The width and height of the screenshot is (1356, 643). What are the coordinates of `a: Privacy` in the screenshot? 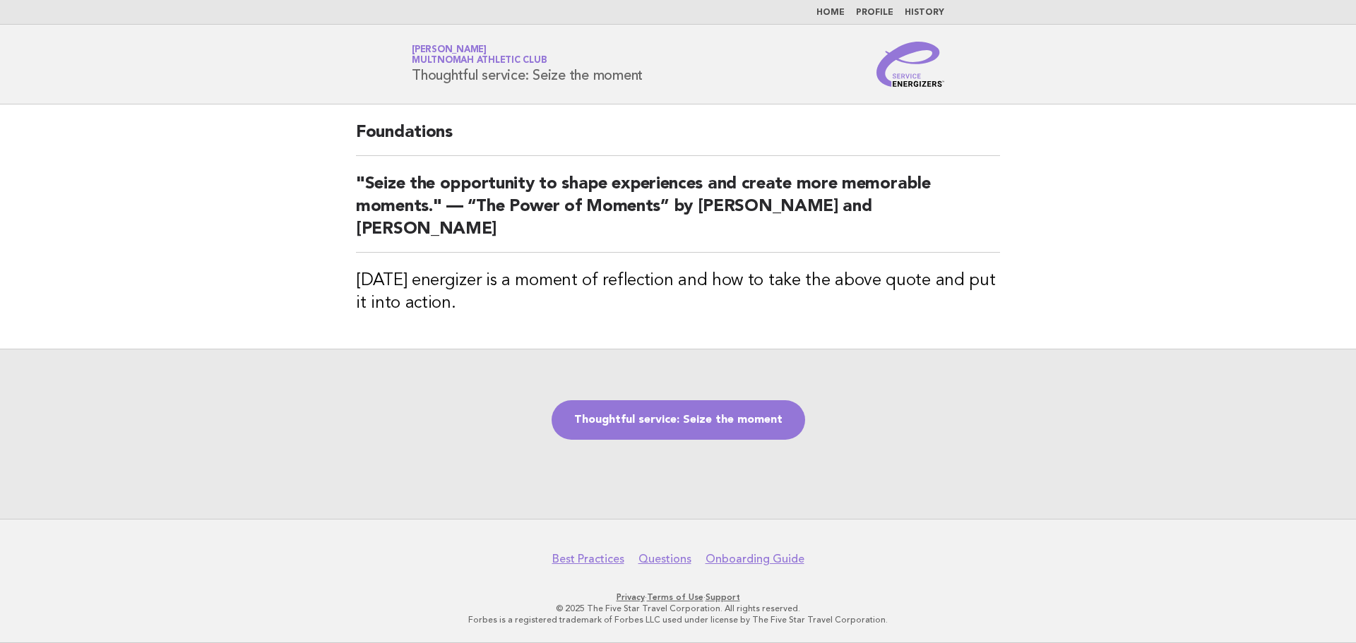 It's located at (631, 597).